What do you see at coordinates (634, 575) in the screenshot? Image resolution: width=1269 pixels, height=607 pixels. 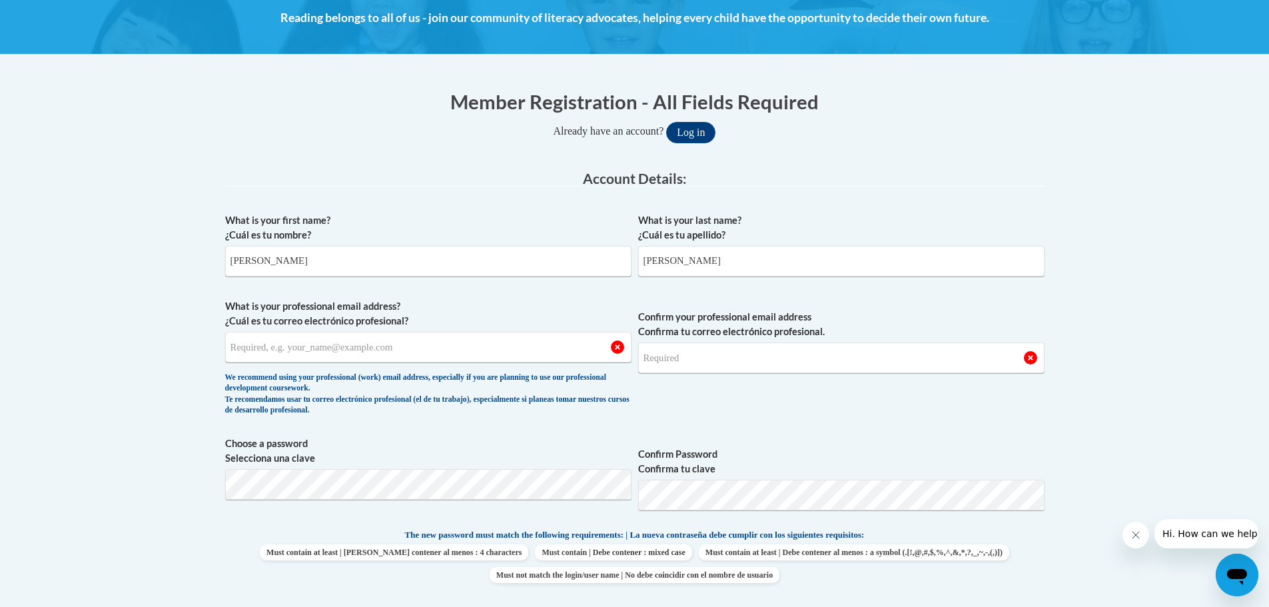 I see `span: Must not match the login/user name | No debe coincidir con el nombre de usuario` at bounding box center [634, 575].